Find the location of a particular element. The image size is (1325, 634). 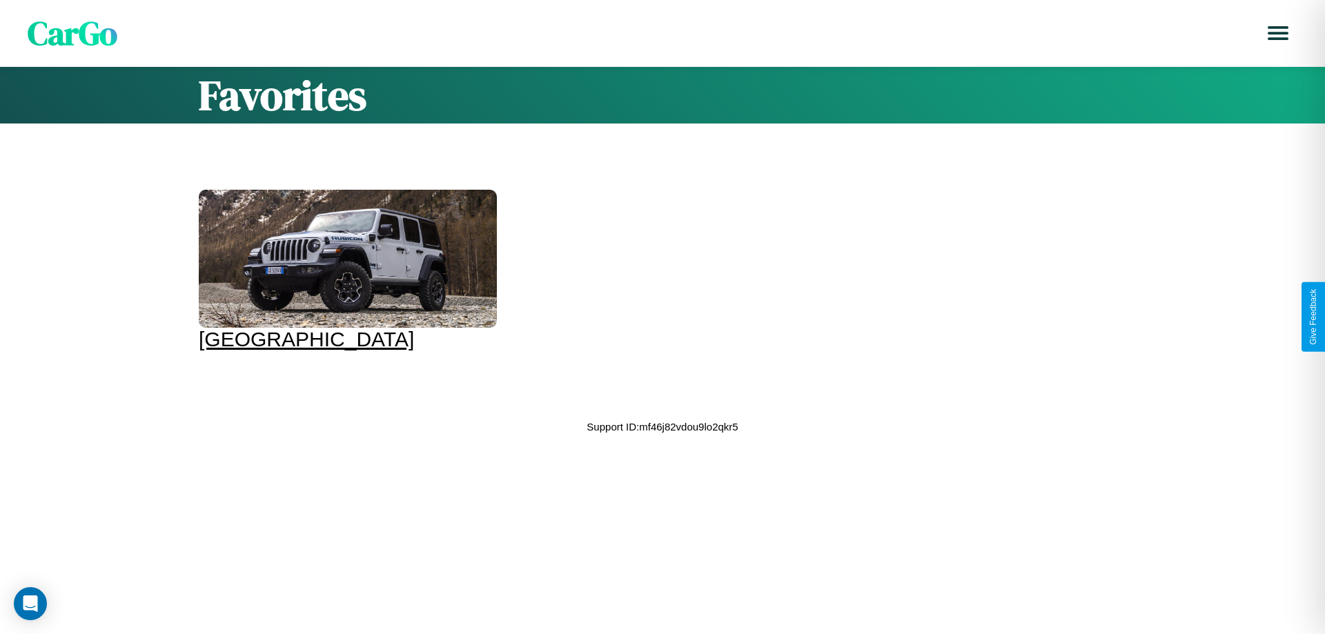

button: Open menu is located at coordinates (1278, 33).